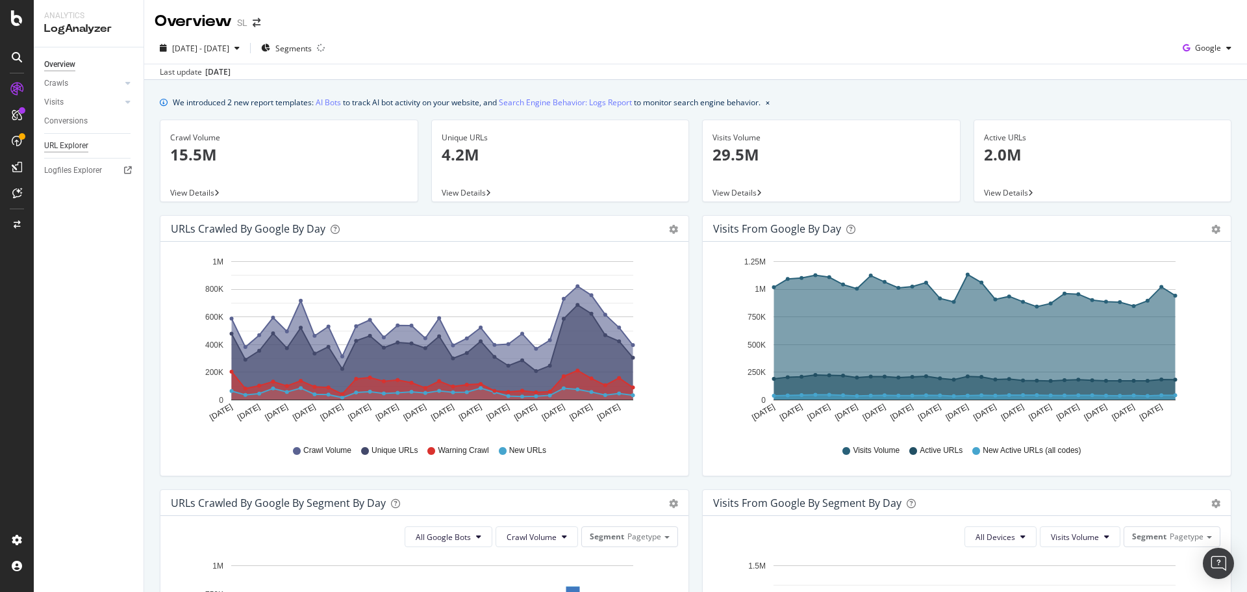  Describe the element at coordinates (832, 138) in the screenshot. I see `div: Visits Volume` at that location.